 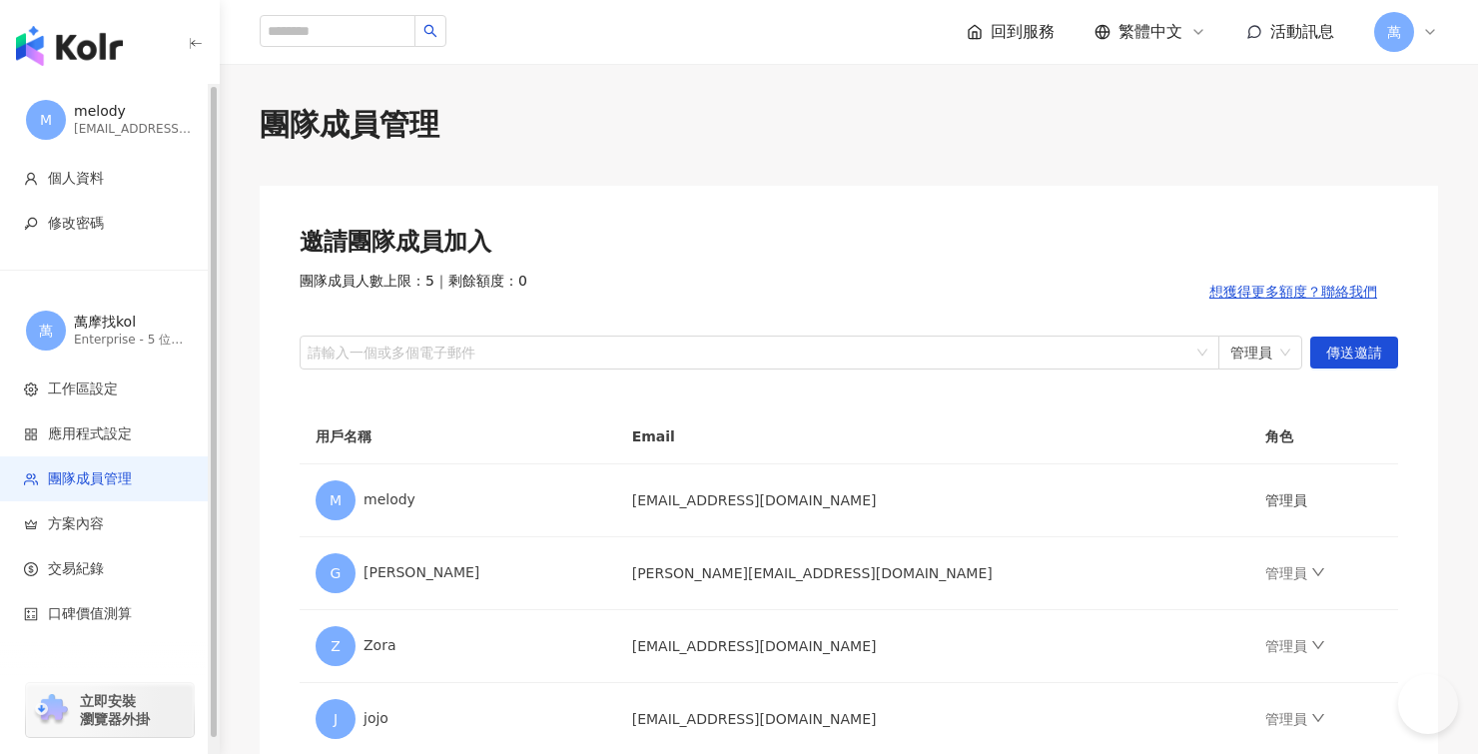 I want to click on span: 個人資料, so click(x=76, y=179).